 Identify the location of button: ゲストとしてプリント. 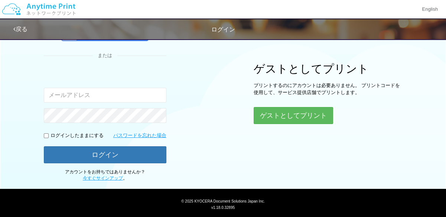
(293, 116).